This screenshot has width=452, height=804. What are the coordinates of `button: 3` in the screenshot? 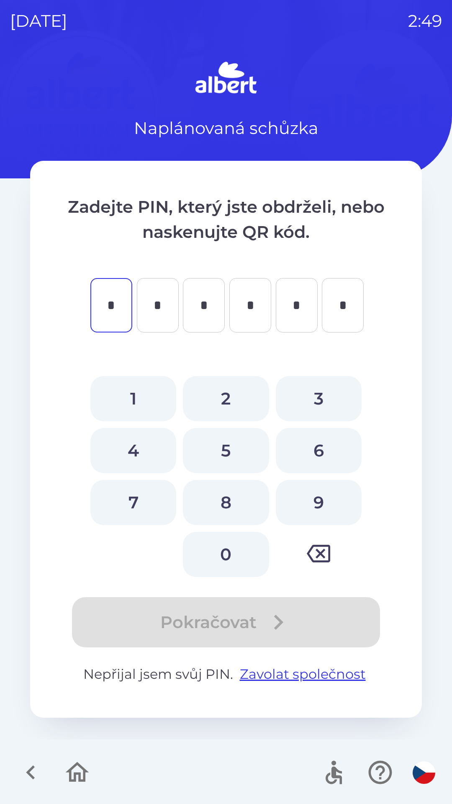 It's located at (318, 398).